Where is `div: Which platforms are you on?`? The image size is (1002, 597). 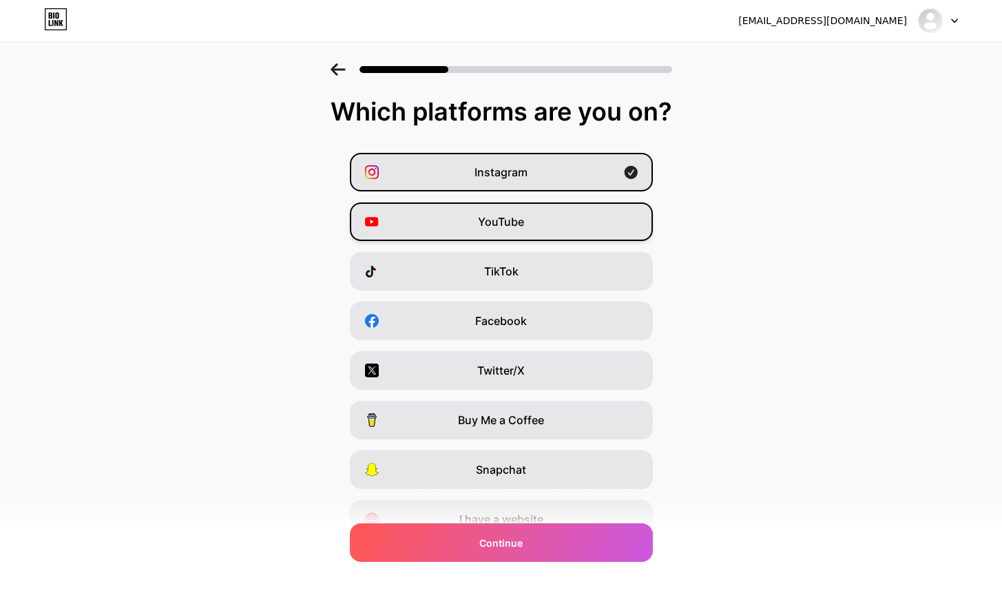 div: Which platforms are you on? is located at coordinates (501, 112).